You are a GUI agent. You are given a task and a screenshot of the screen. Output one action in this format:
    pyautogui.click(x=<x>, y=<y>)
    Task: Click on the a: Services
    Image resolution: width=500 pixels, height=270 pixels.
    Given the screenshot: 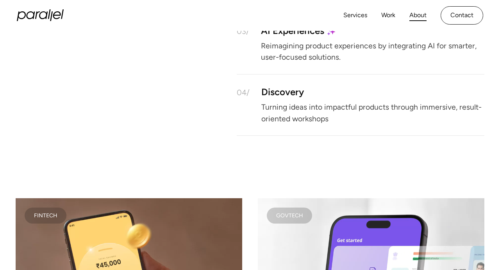 What is the action you would take?
    pyautogui.click(x=355, y=15)
    